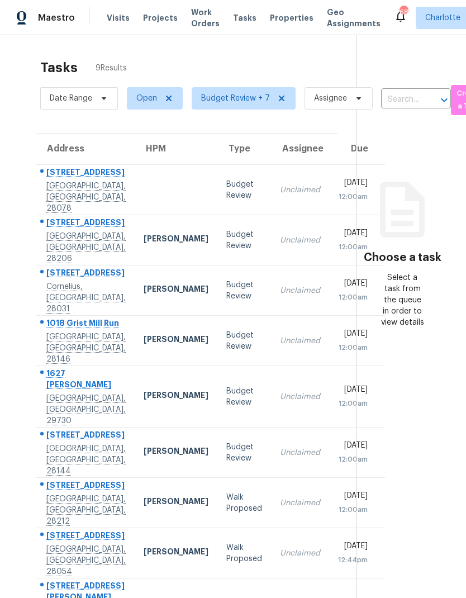 Image resolution: width=466 pixels, height=598 pixels. Describe the element at coordinates (353, 560) in the screenshot. I see `div: 12:44pm` at that location.